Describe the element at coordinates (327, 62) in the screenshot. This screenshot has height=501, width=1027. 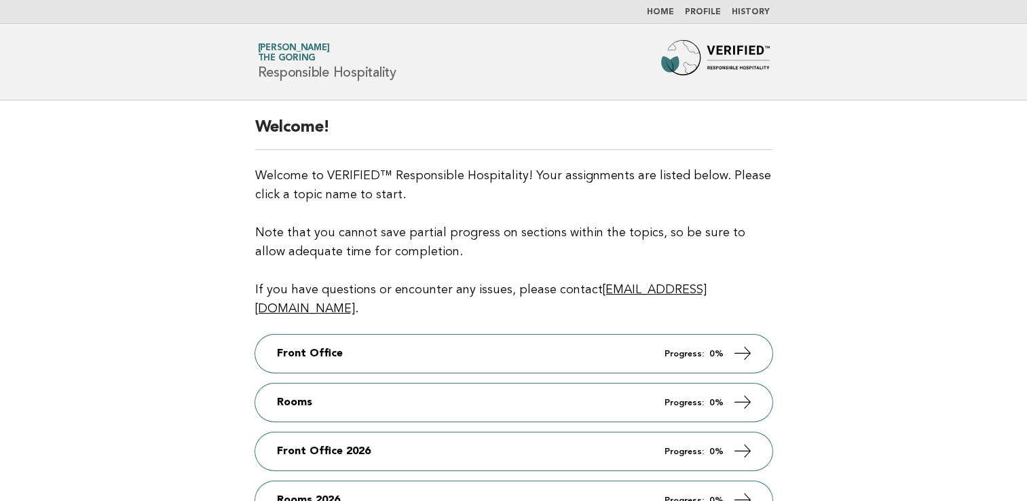
I see `h1: Responsible Hospitality` at that location.